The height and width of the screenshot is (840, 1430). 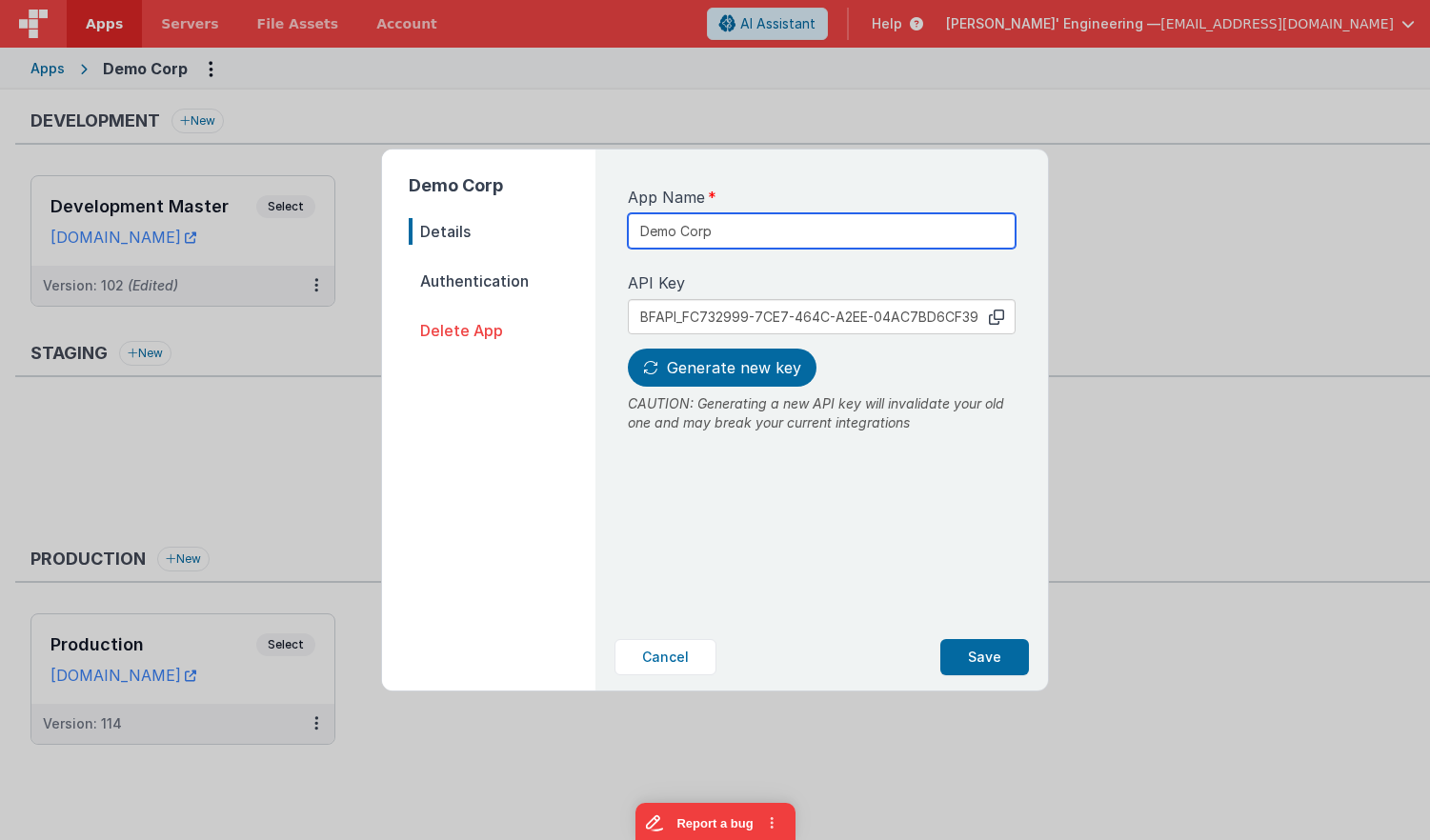 What do you see at coordinates (821, 316) in the screenshot?
I see `input: No API key generated` at bounding box center [821, 316].